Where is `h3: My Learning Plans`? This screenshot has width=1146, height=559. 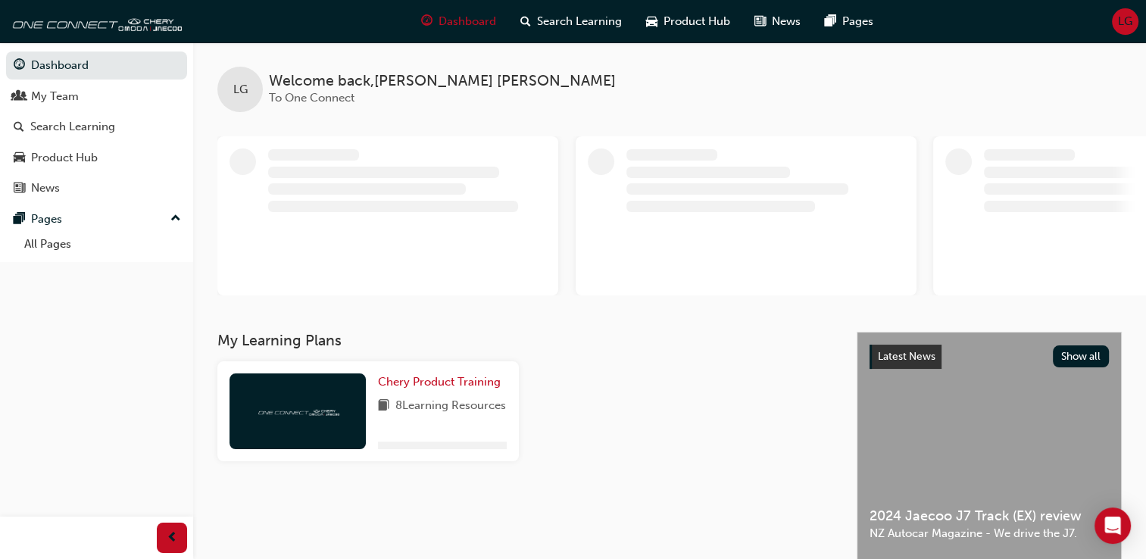 h3: My Learning Plans is located at coordinates (525, 340).